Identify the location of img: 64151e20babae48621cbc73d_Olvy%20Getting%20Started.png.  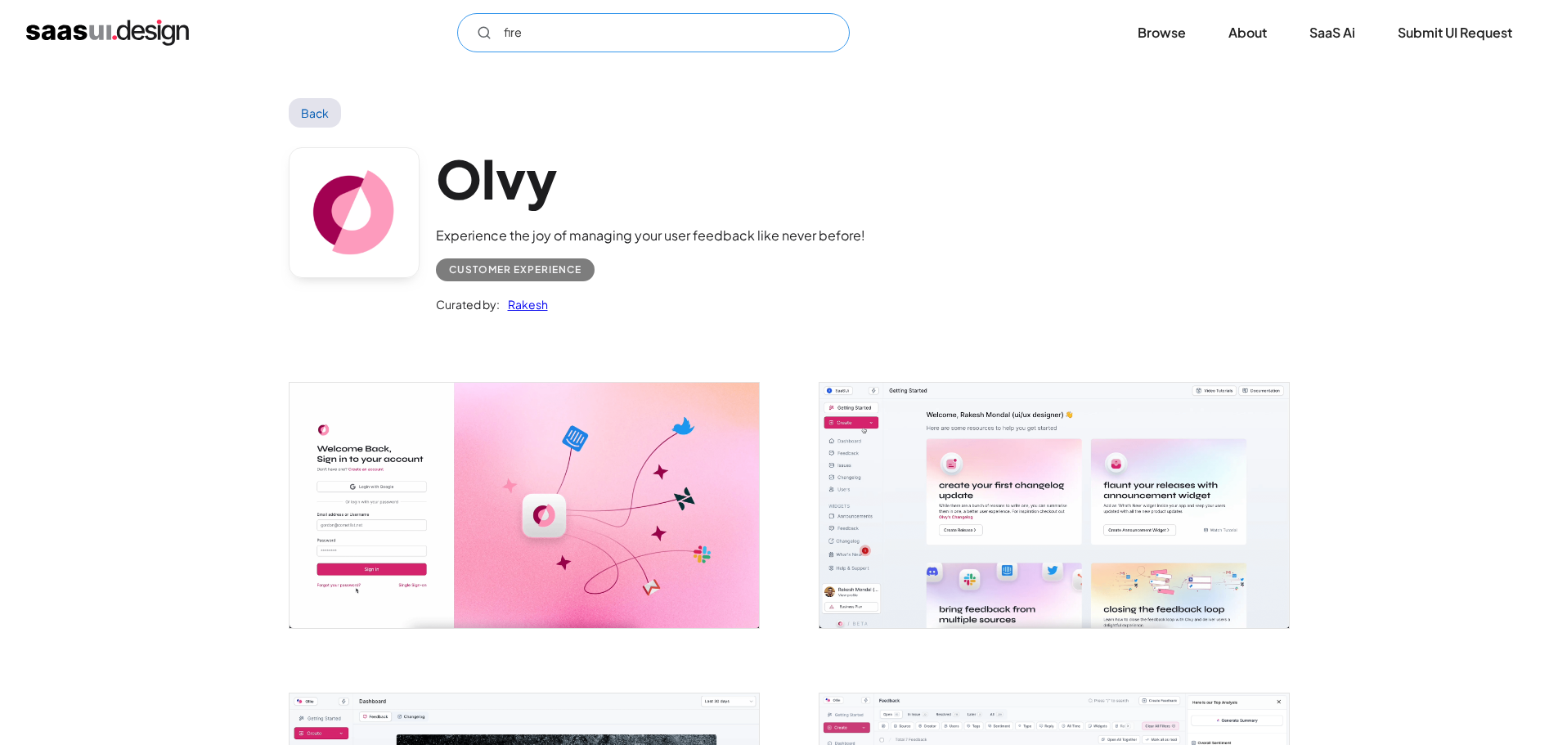
(1054, 505).